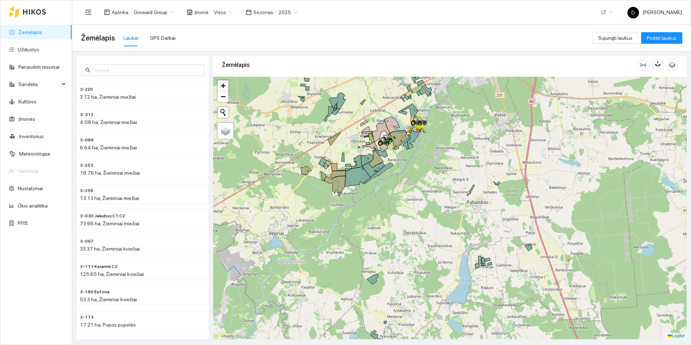 The height and width of the screenshot is (345, 691). Describe the element at coordinates (95, 291) in the screenshot. I see `span: 3-180 Euforia` at that location.